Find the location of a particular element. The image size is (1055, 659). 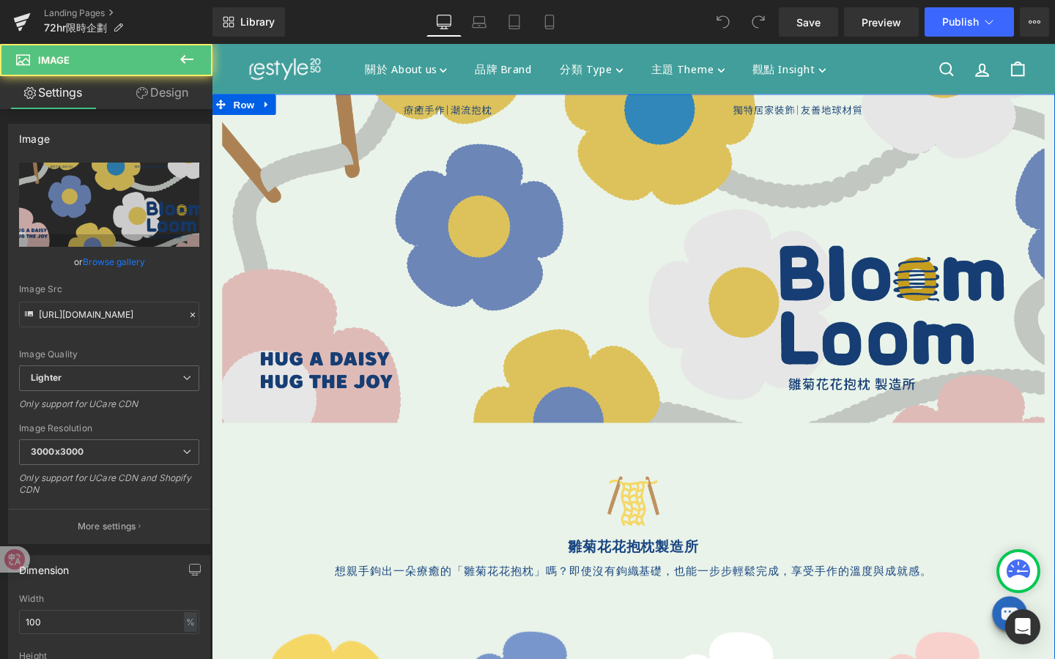

a: restyle2050 is located at coordinates (77, 26).